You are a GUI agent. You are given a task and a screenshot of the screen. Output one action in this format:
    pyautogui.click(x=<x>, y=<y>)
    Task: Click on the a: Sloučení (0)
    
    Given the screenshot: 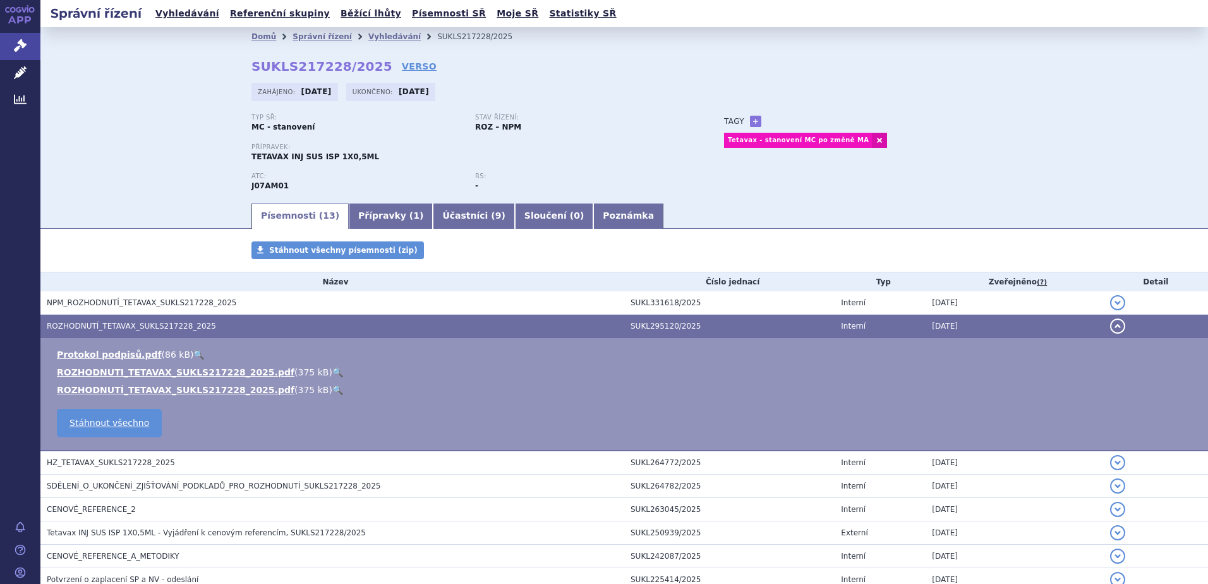 What is the action you would take?
    pyautogui.click(x=554, y=216)
    